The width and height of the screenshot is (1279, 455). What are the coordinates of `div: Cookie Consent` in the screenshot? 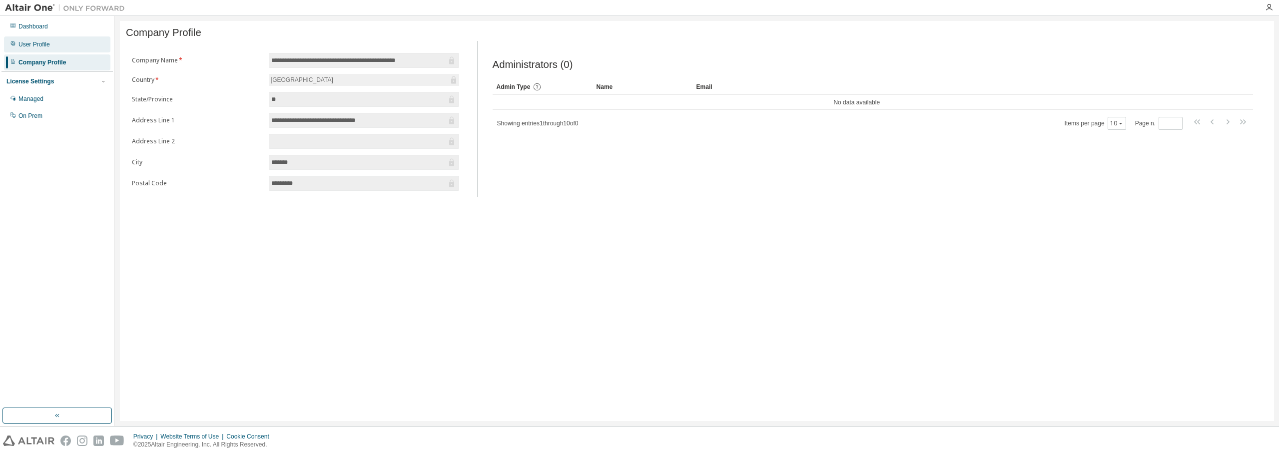 It's located at (250, 437).